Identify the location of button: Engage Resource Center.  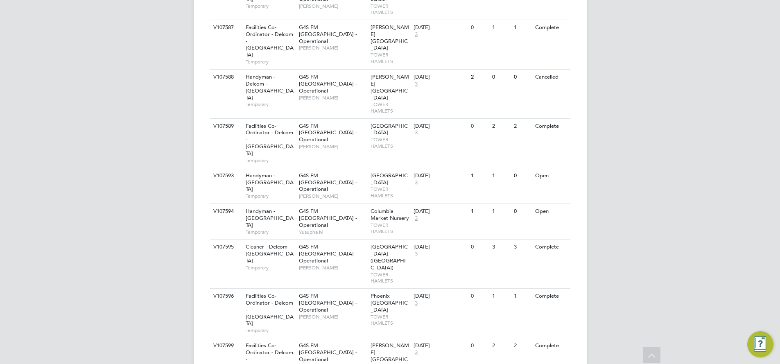
(760, 344).